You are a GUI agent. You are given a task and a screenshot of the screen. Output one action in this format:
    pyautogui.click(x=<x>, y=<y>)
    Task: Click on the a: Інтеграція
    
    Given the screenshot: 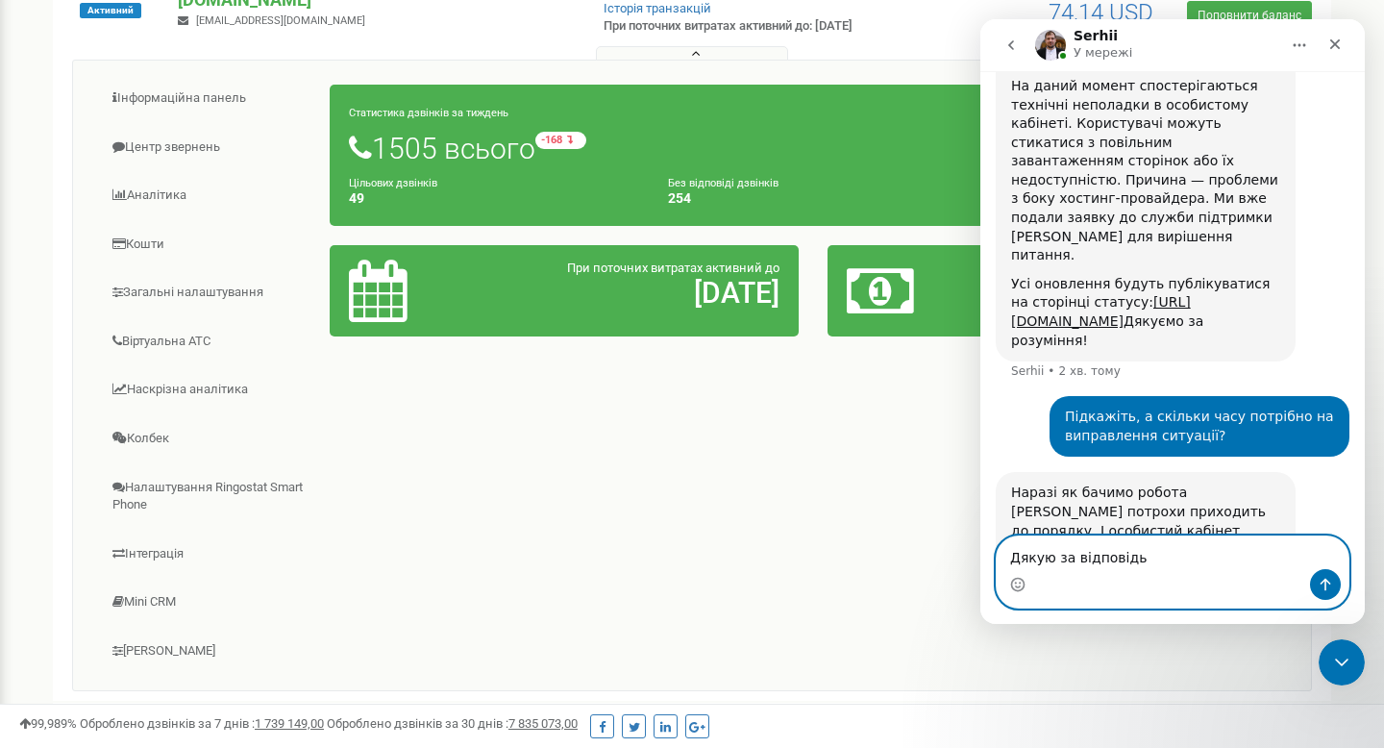 What is the action you would take?
    pyautogui.click(x=209, y=553)
    